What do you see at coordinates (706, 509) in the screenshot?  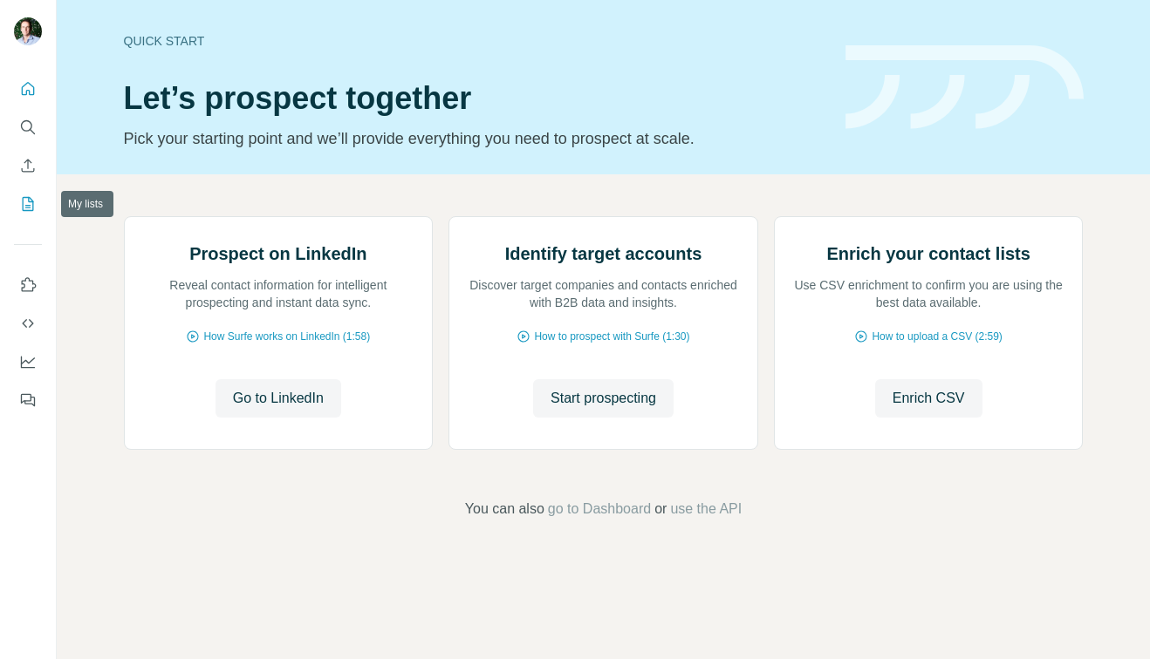 I see `button: use the API` at bounding box center [706, 509].